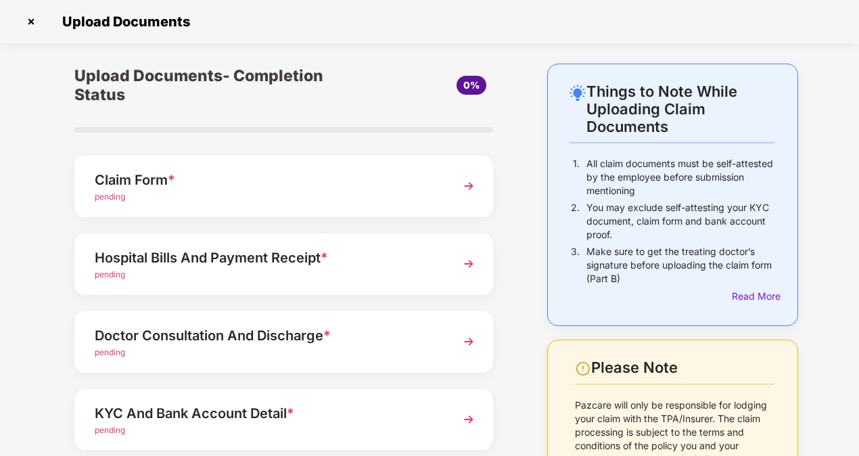 Image resolution: width=859 pixels, height=456 pixels. I want to click on p: 2., so click(575, 221).